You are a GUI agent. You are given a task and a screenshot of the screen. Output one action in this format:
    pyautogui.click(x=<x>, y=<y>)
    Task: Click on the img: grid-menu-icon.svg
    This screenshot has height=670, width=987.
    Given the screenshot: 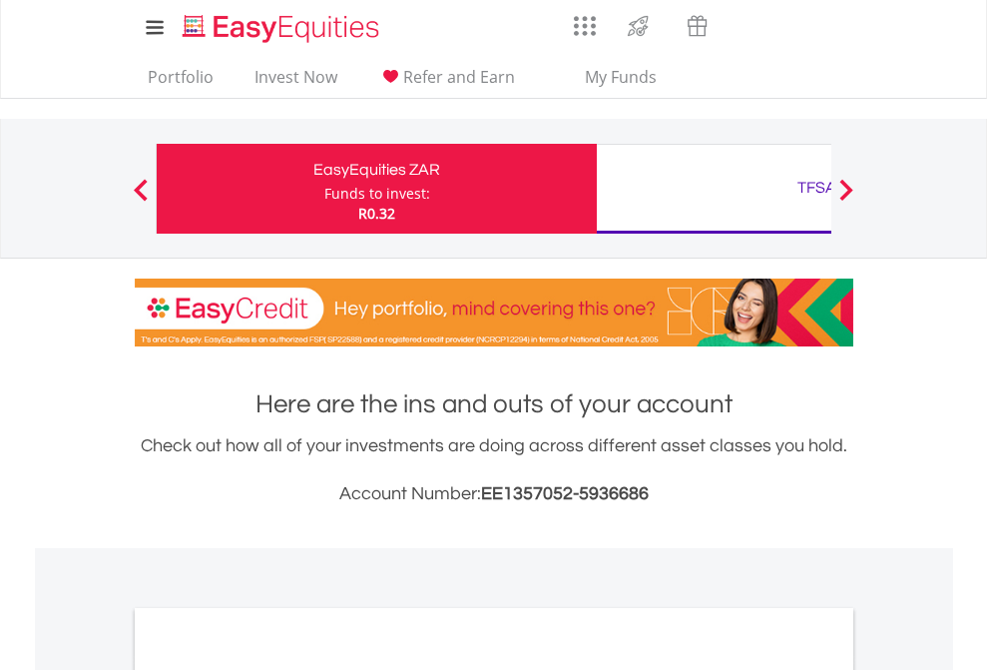 What is the action you would take?
    pyautogui.click(x=585, y=26)
    